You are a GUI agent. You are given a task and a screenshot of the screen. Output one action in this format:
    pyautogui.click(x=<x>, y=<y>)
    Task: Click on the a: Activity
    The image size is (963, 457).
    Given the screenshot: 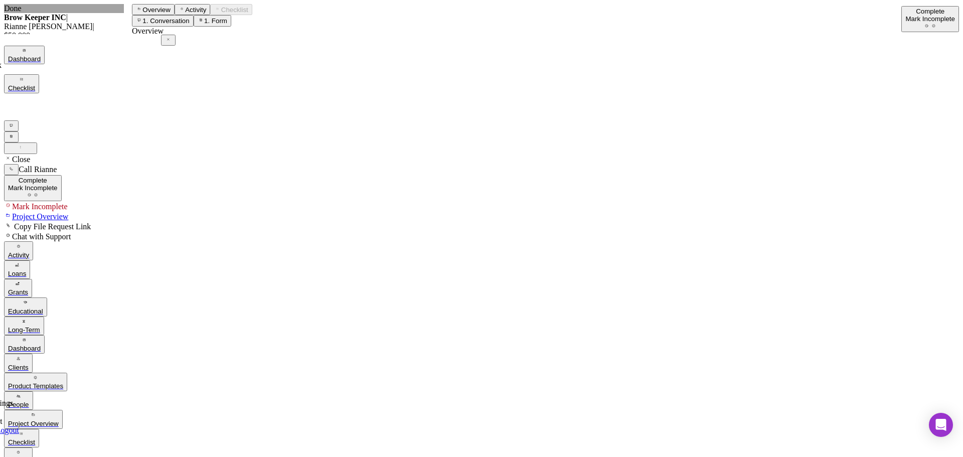 What is the action you would take?
    pyautogui.click(x=482, y=250)
    